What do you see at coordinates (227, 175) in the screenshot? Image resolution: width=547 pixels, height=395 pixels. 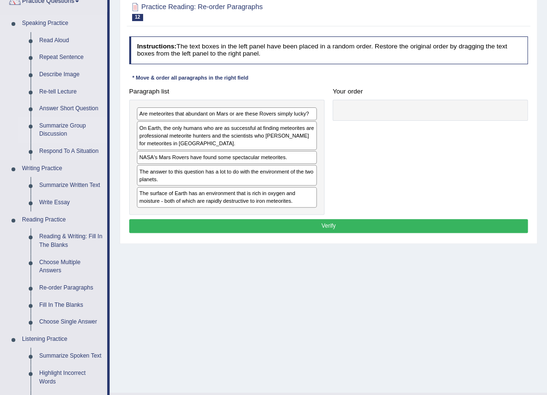 I see `div: The answer to this question has a lot to do with the environment of the two planets.` at bounding box center [227, 175].